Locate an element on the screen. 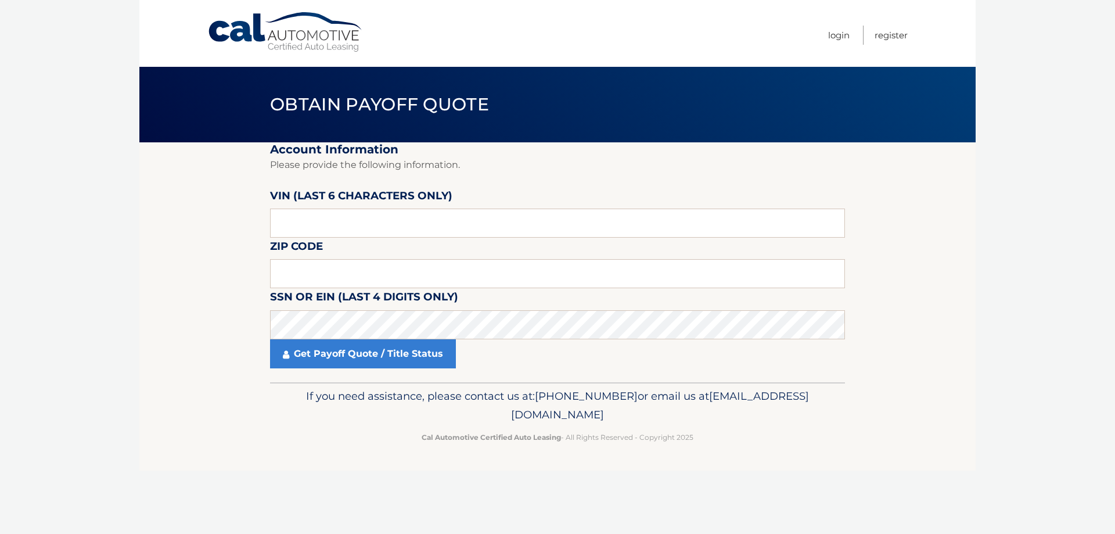  p: Please provide the following information. is located at coordinates (558, 165).